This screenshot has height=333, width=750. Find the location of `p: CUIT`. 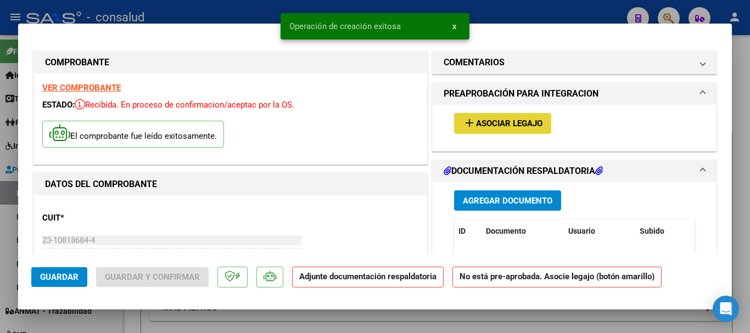

p: CUIT is located at coordinates (99, 218).